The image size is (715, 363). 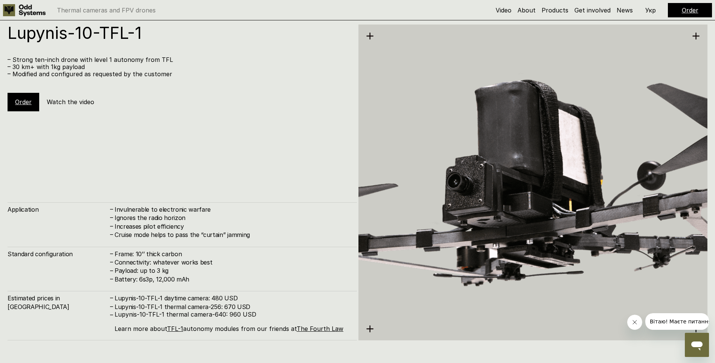 What do you see at coordinates (320, 328) in the screenshot?
I see `a: The Fourth Law` at bounding box center [320, 328].